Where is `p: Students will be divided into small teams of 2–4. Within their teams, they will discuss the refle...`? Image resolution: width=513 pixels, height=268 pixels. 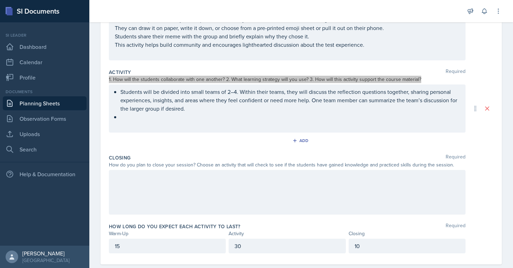 p: Students will be divided into small teams of 2–4. Within their teams, they will discuss the refle... is located at coordinates (290, 100).